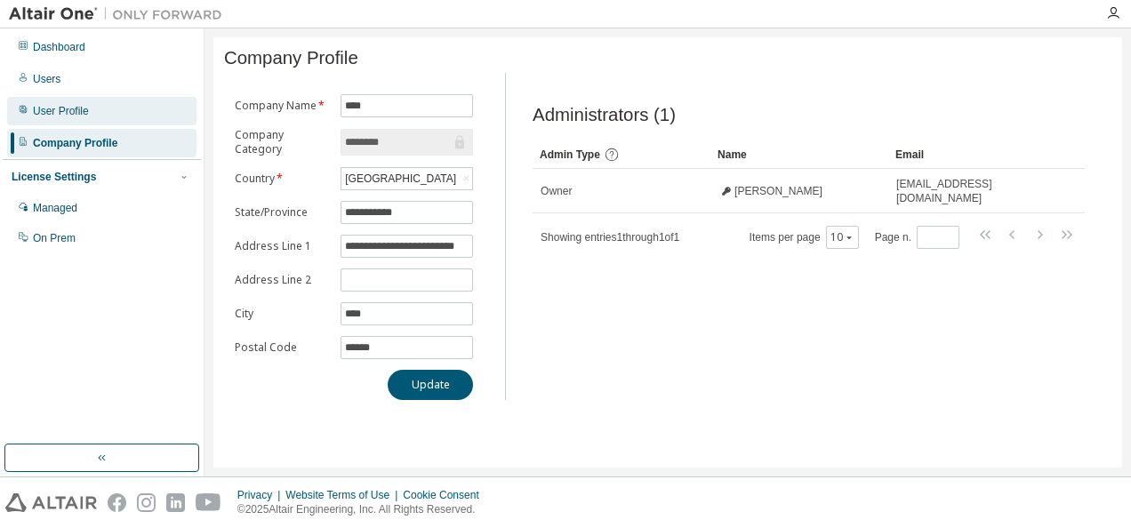 The image size is (1131, 528). I want to click on span: Showing entries 1 through 1 of 1, so click(610, 237).